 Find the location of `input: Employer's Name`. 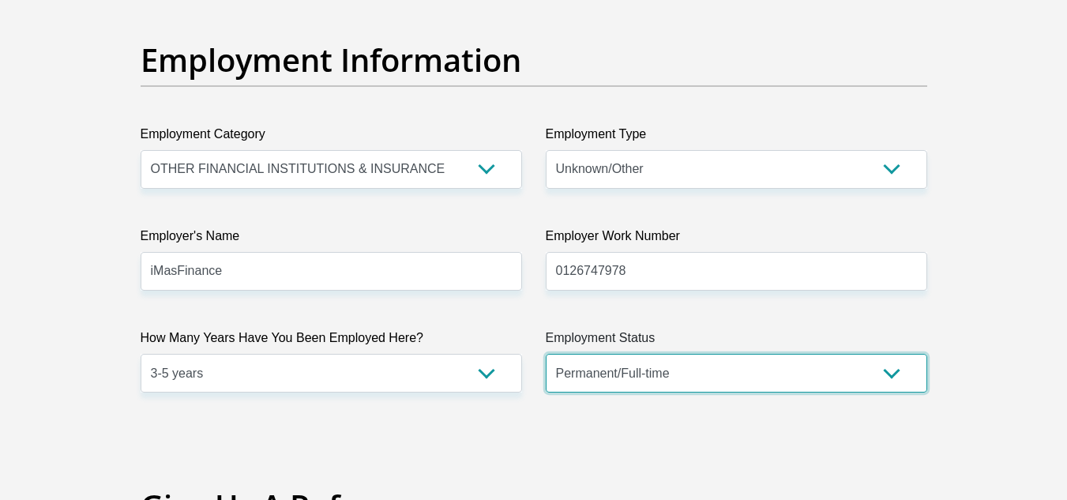

input: Employer's Name is located at coordinates (331, 271).